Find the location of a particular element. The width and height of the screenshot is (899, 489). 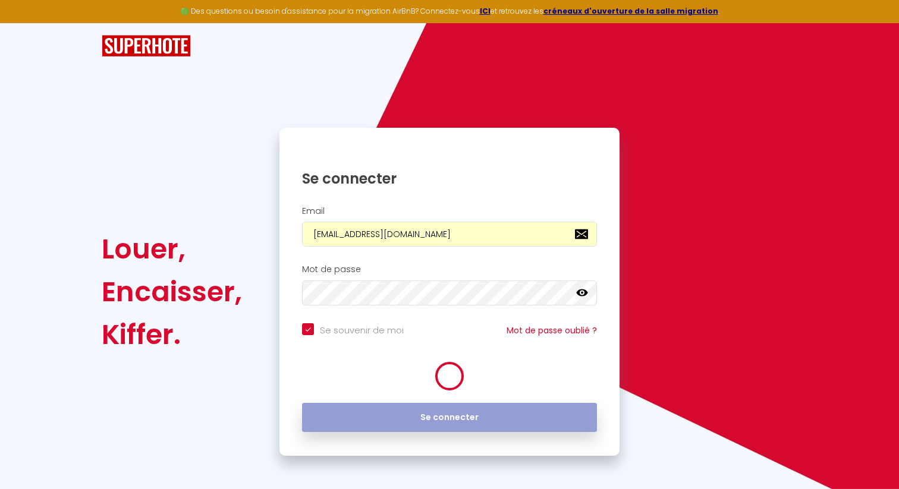

h1: Se connecter is located at coordinates (450, 178).